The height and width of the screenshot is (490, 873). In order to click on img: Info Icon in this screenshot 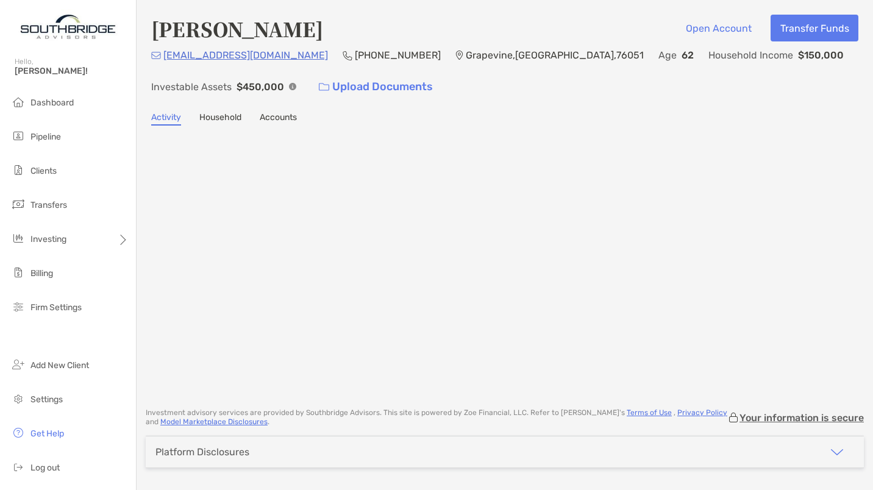, I will do `click(293, 87)`.